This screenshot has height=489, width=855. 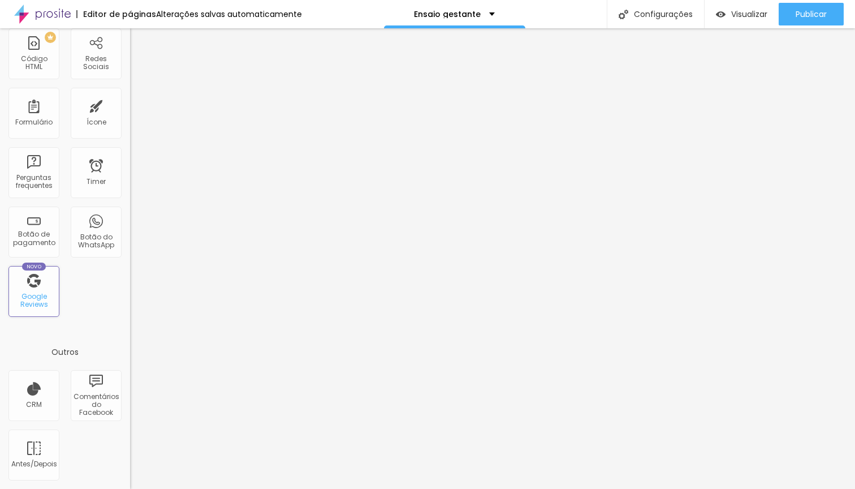 I want to click on div: Editor de páginas, so click(x=116, y=14).